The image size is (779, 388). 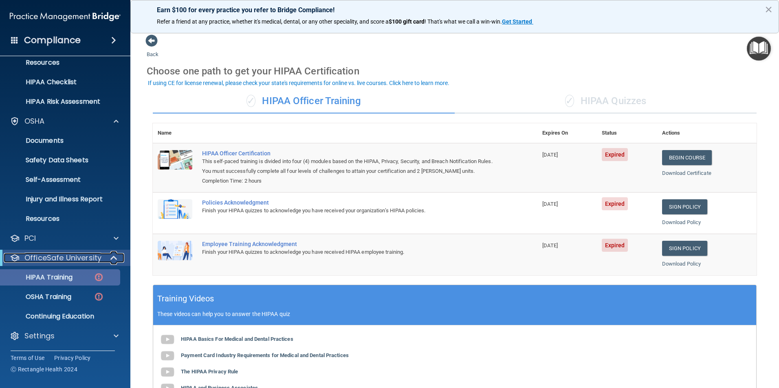 I want to click on a: Back, so click(x=152, y=49).